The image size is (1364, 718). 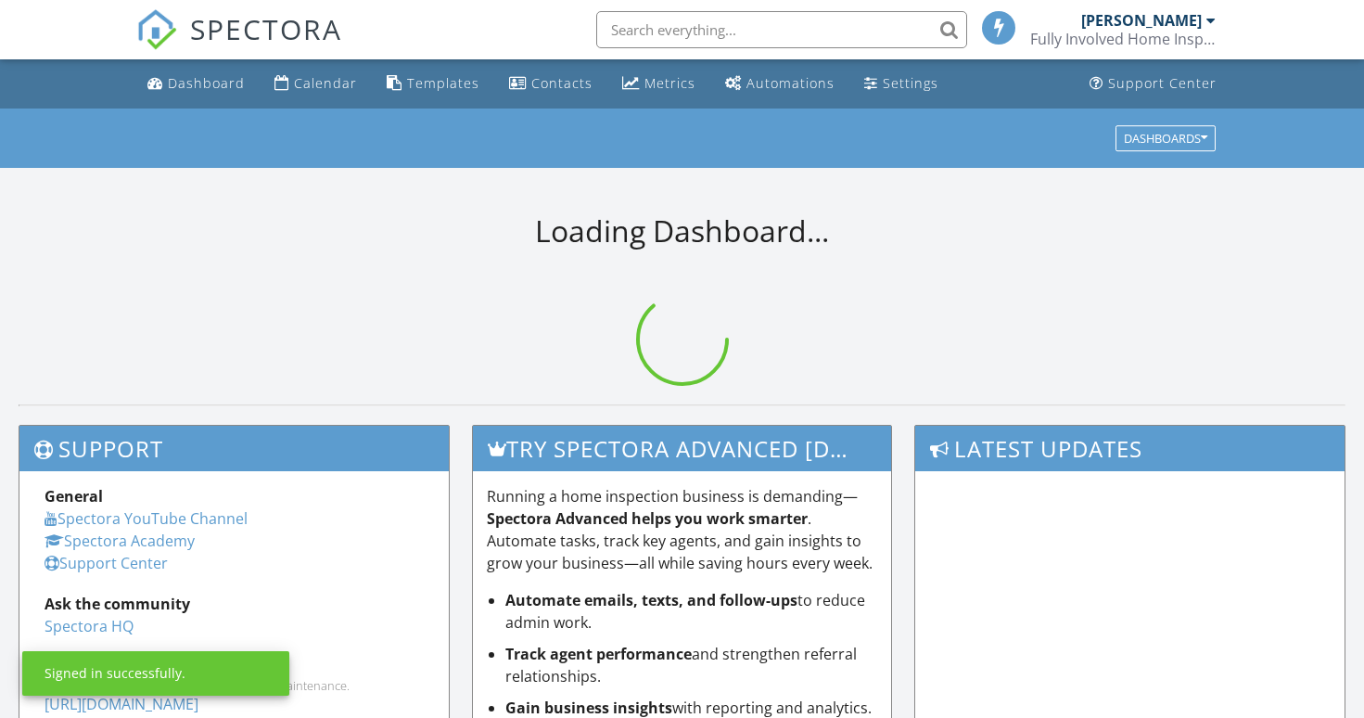 What do you see at coordinates (234, 604) in the screenshot?
I see `div: Ask the community` at bounding box center [234, 604].